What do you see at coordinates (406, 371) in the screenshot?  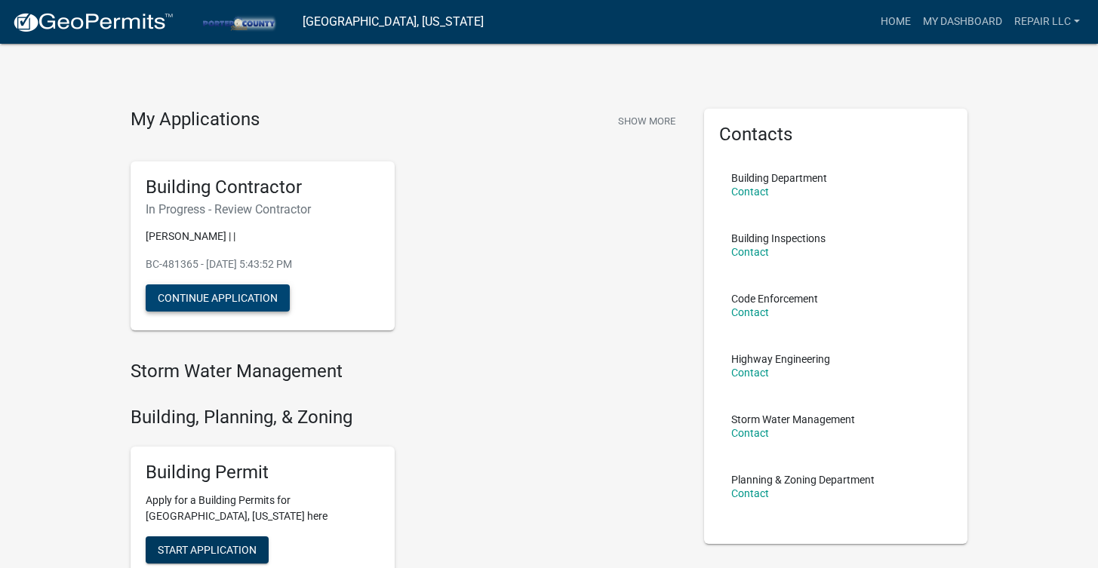 I see `h4: Storm Water Management` at bounding box center [406, 371].